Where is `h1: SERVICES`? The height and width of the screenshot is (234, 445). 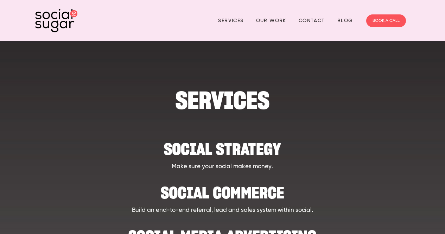 h1: SERVICES is located at coordinates (222, 100).